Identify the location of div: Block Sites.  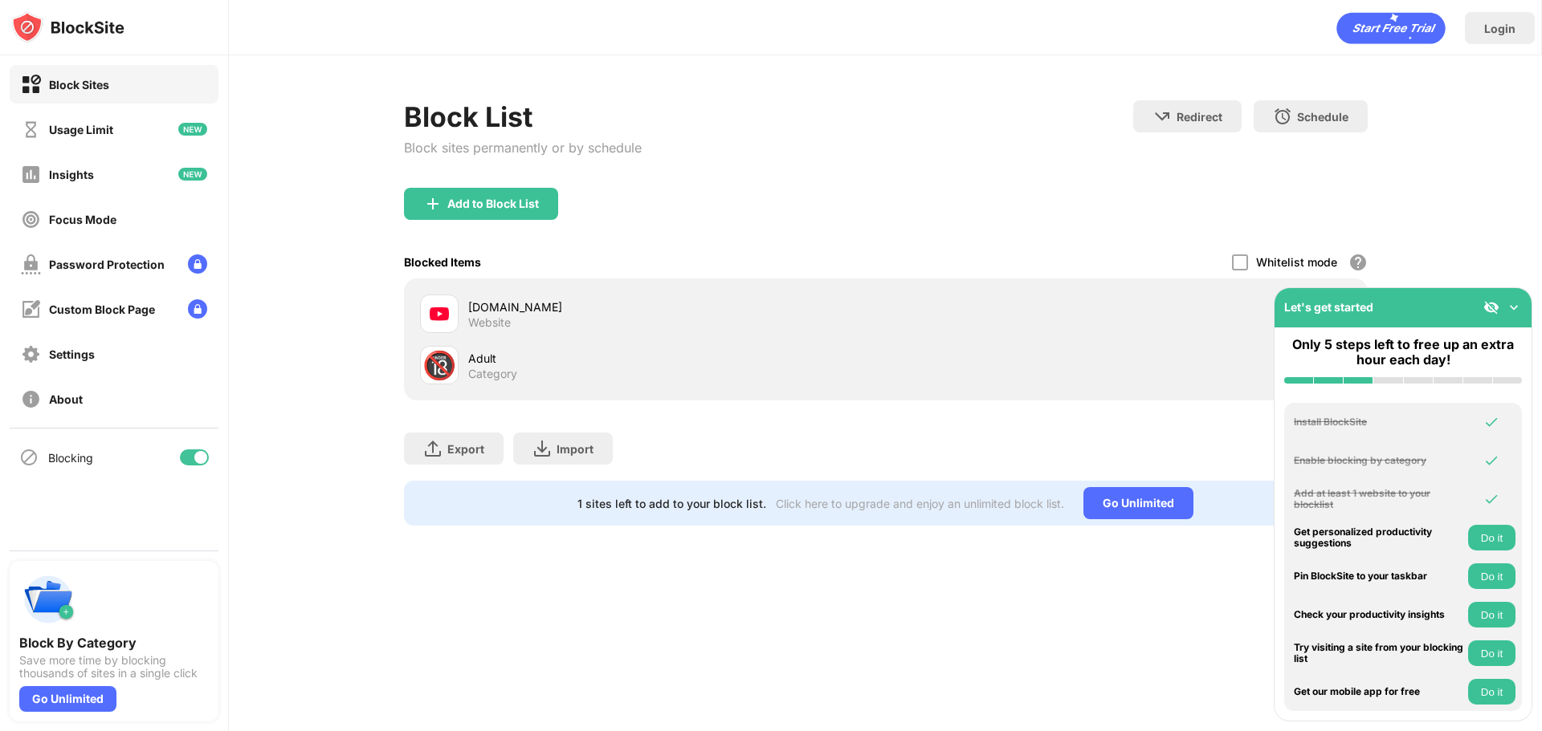
(79, 84).